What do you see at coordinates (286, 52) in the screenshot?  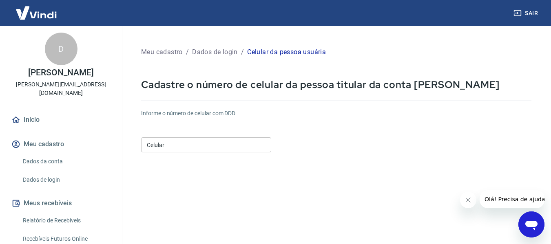 I see `p: Celular da pessoa usuária` at bounding box center [286, 52].